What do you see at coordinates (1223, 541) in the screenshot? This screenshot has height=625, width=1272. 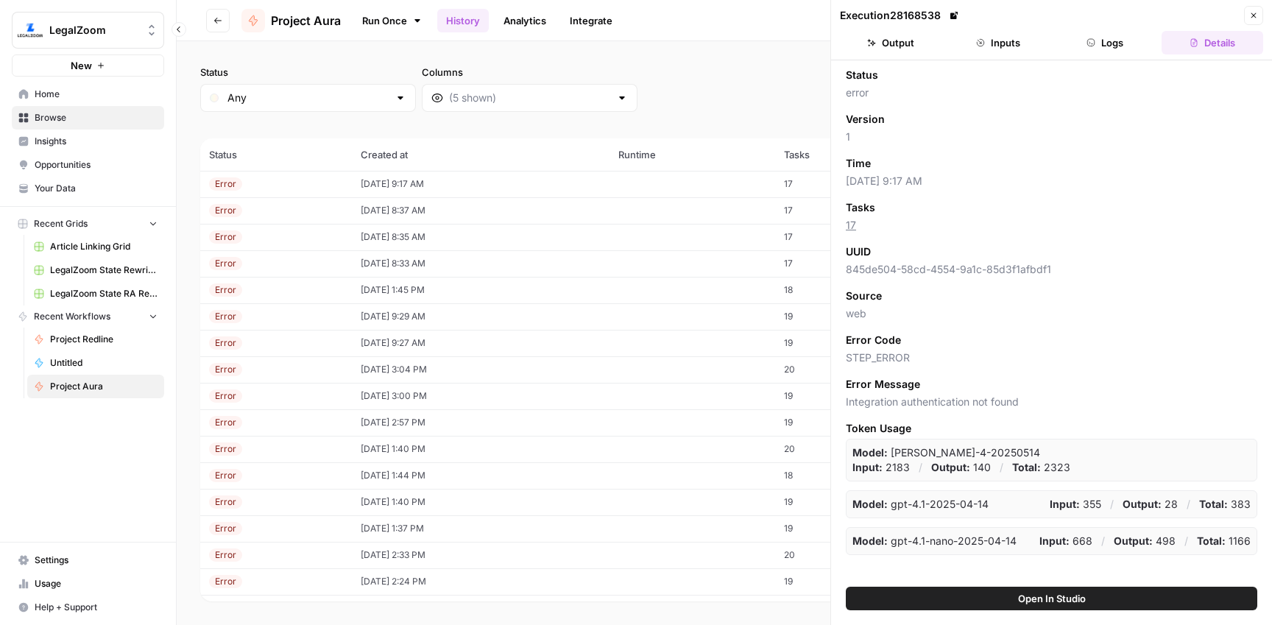 I see `p: 1166` at bounding box center [1223, 541].